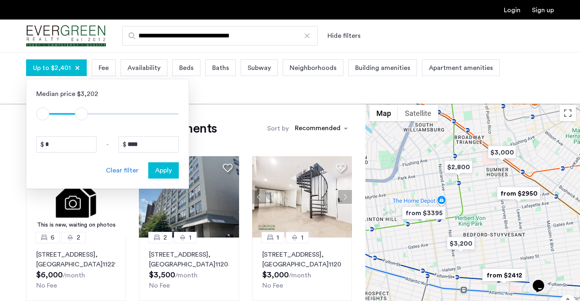 The width and height of the screenshot is (580, 301). I want to click on span: Beds, so click(186, 68).